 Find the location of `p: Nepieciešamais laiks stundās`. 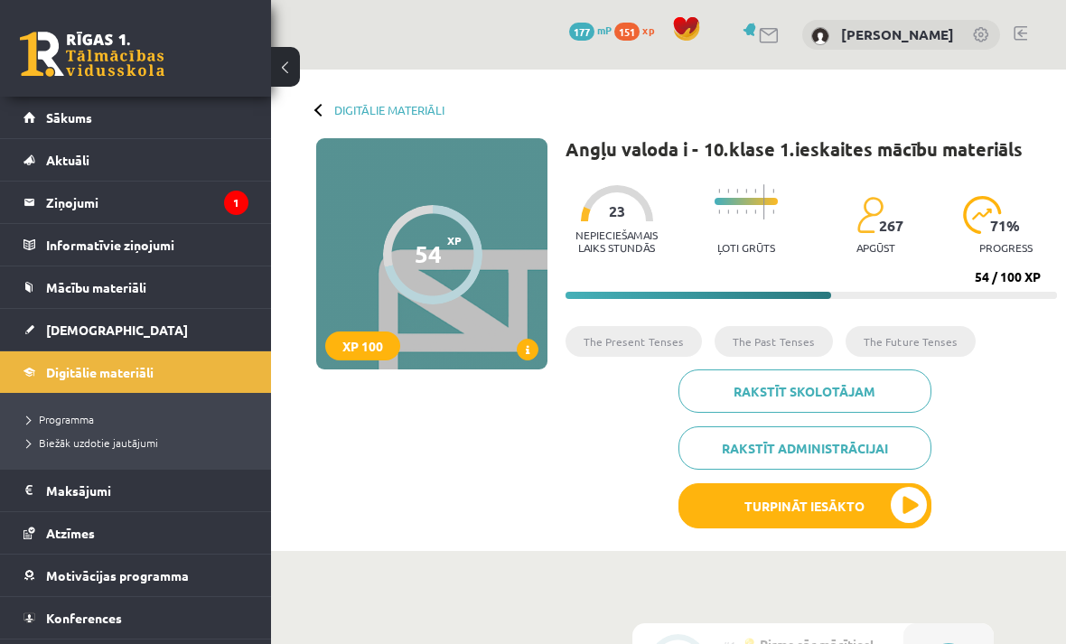

p: Nepieciešamais laiks stundās is located at coordinates (617, 241).